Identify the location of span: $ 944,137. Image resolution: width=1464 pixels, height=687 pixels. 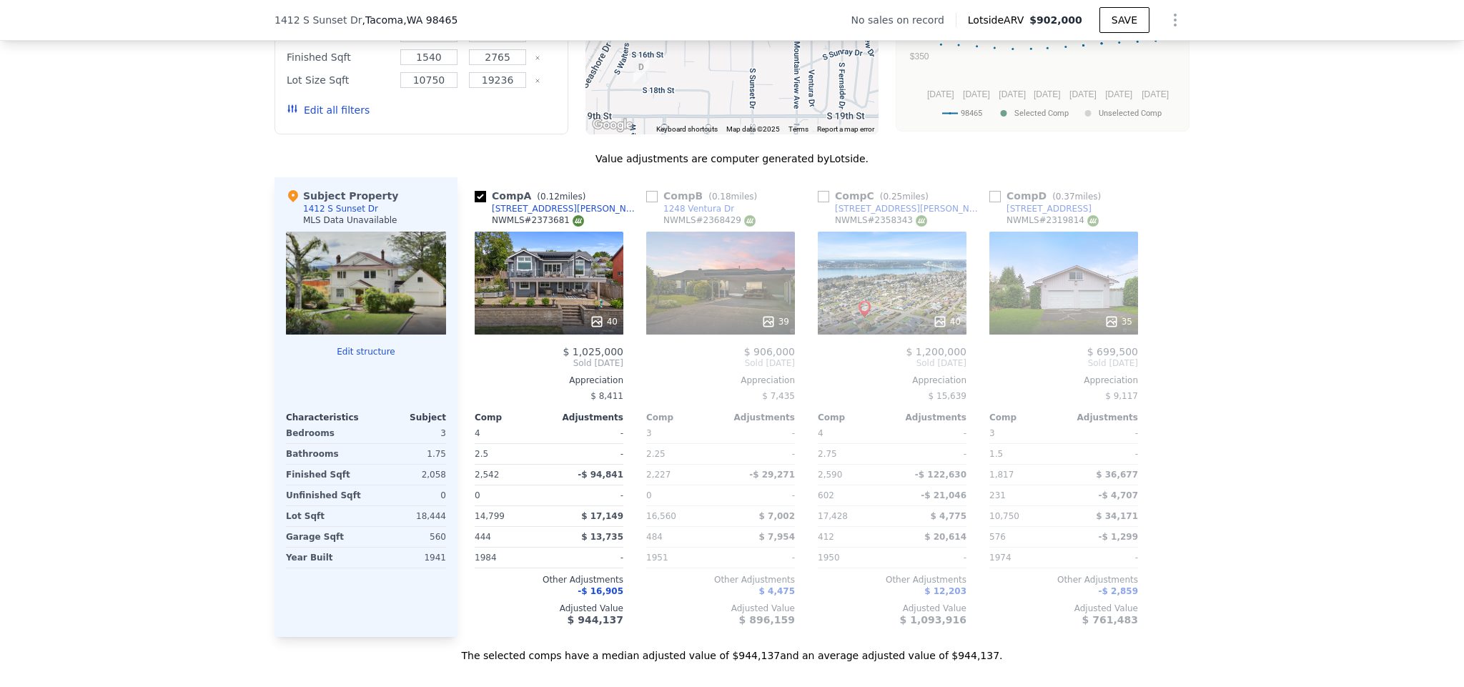
(596, 620).